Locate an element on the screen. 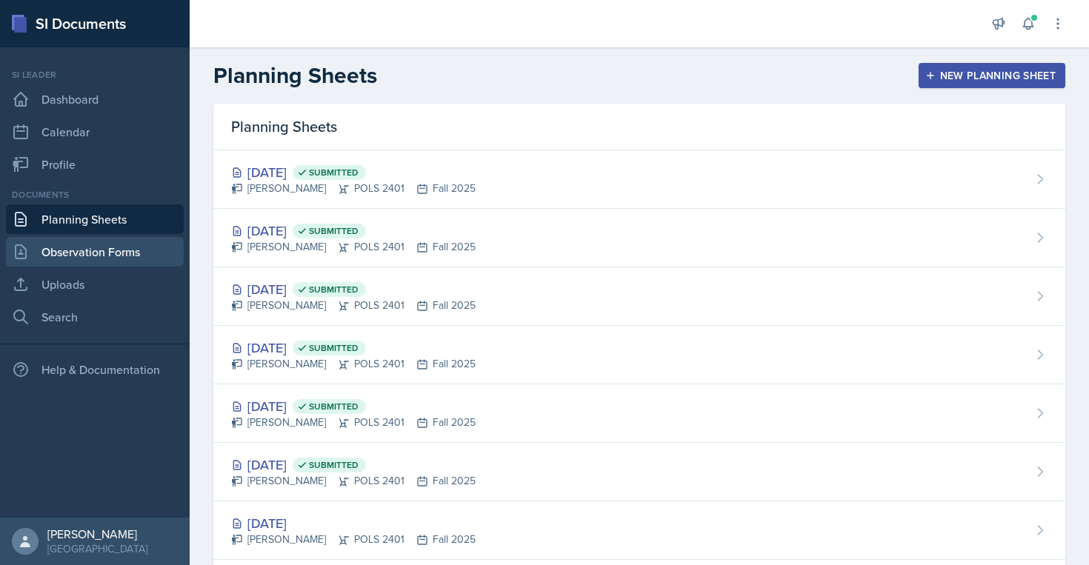  button: New Planning Sheet is located at coordinates (992, 76).